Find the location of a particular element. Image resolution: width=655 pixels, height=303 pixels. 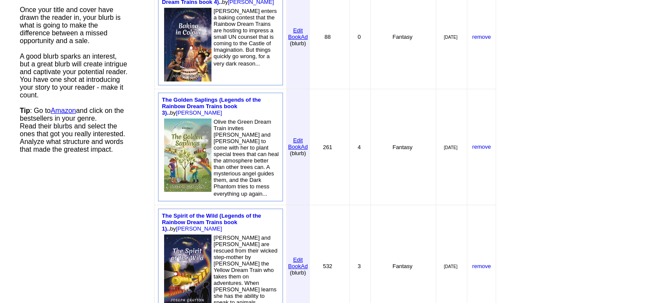

a: The Spirit of the Wild (Legends of the Rainbow Dream Trains book 1).. is located at coordinates (212, 222).